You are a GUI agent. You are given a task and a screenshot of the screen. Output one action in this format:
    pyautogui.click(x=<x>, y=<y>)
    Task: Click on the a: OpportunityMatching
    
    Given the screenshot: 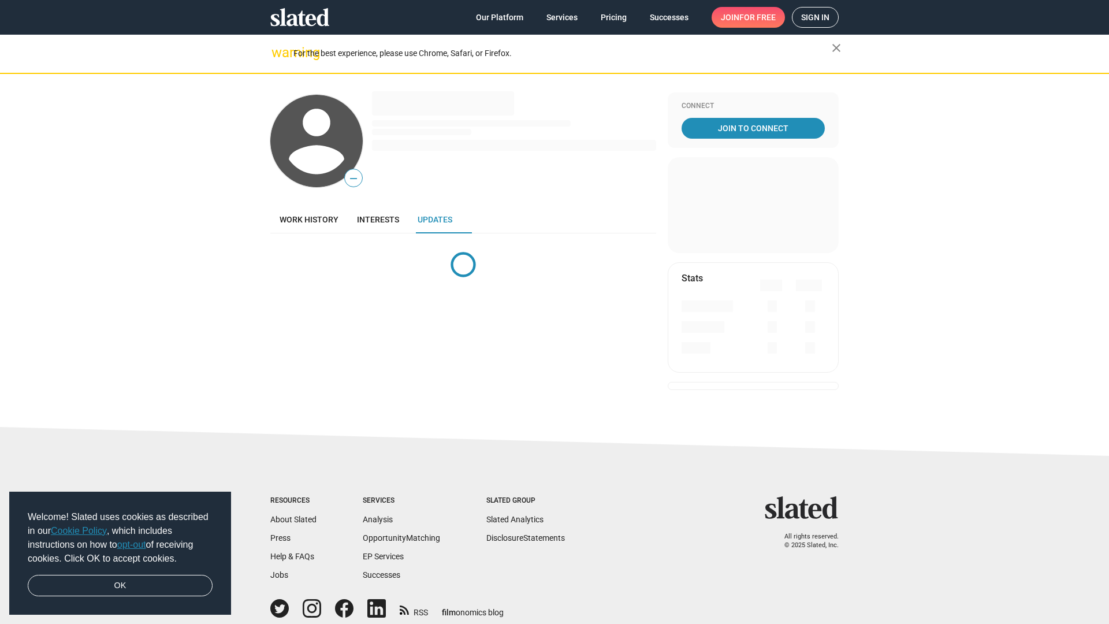 What is the action you would take?
    pyautogui.click(x=401, y=538)
    